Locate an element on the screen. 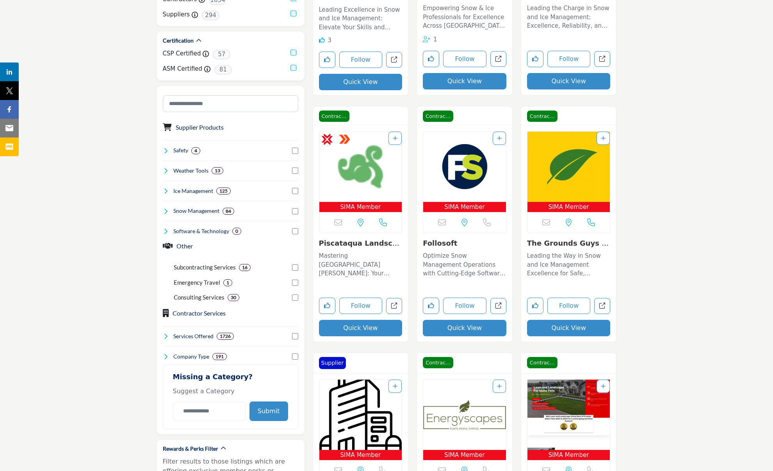 The image size is (773, 471). div: 125 Results For Ice Management is located at coordinates (223, 191).